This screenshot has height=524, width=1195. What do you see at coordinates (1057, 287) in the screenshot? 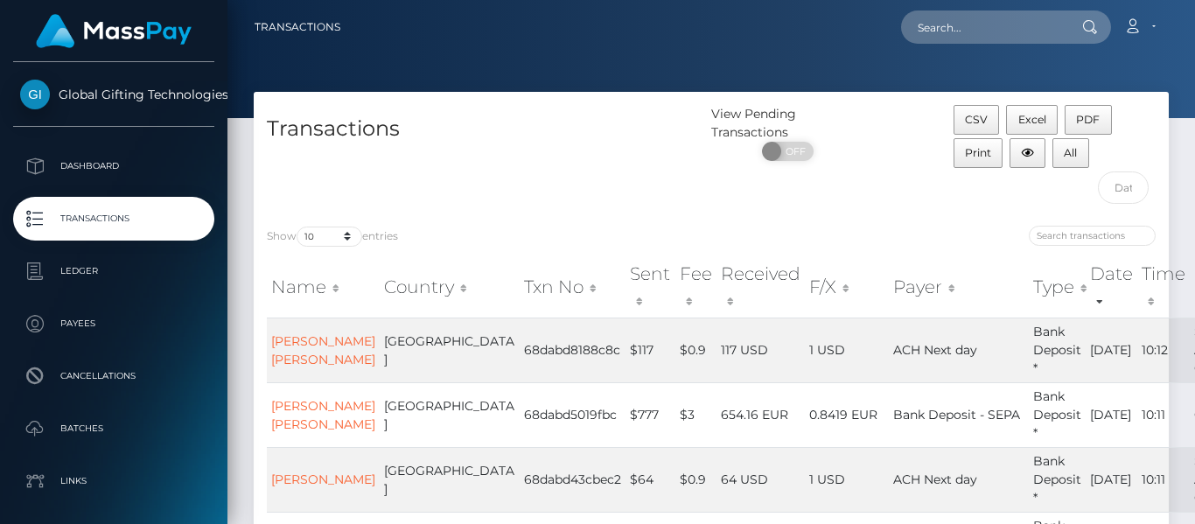
I see `th: Type: activate to sort column ascending` at bounding box center [1057, 287].